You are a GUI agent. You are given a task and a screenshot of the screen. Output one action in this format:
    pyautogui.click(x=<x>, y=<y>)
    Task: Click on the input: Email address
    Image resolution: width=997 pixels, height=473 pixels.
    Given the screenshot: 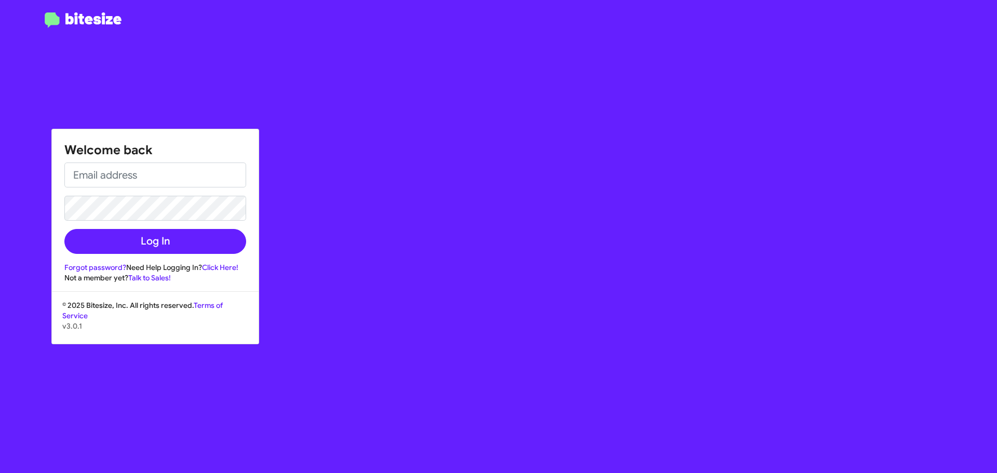 What is the action you would take?
    pyautogui.click(x=155, y=175)
    